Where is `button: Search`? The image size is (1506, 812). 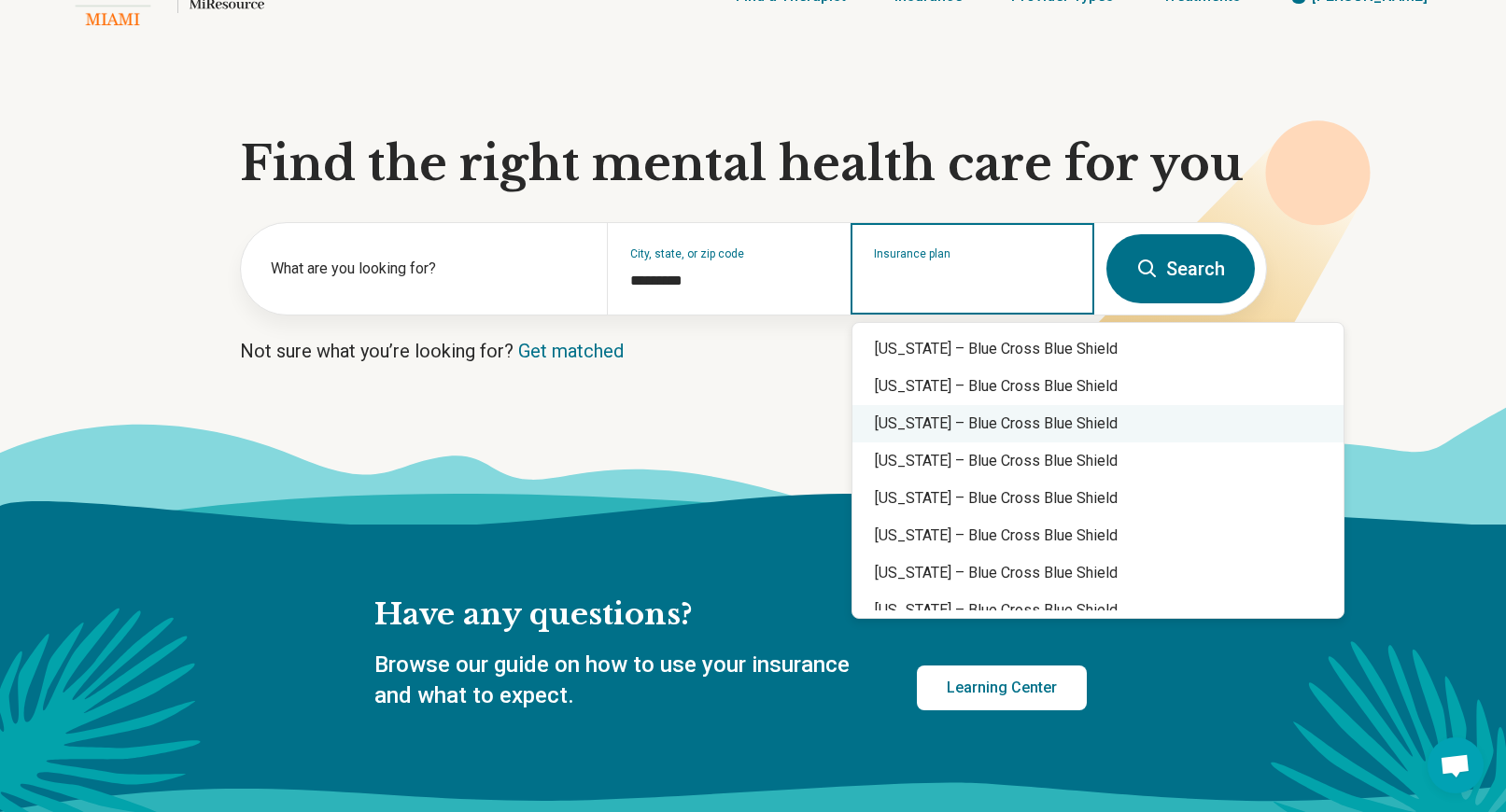 button: Search is located at coordinates (1180, 268).